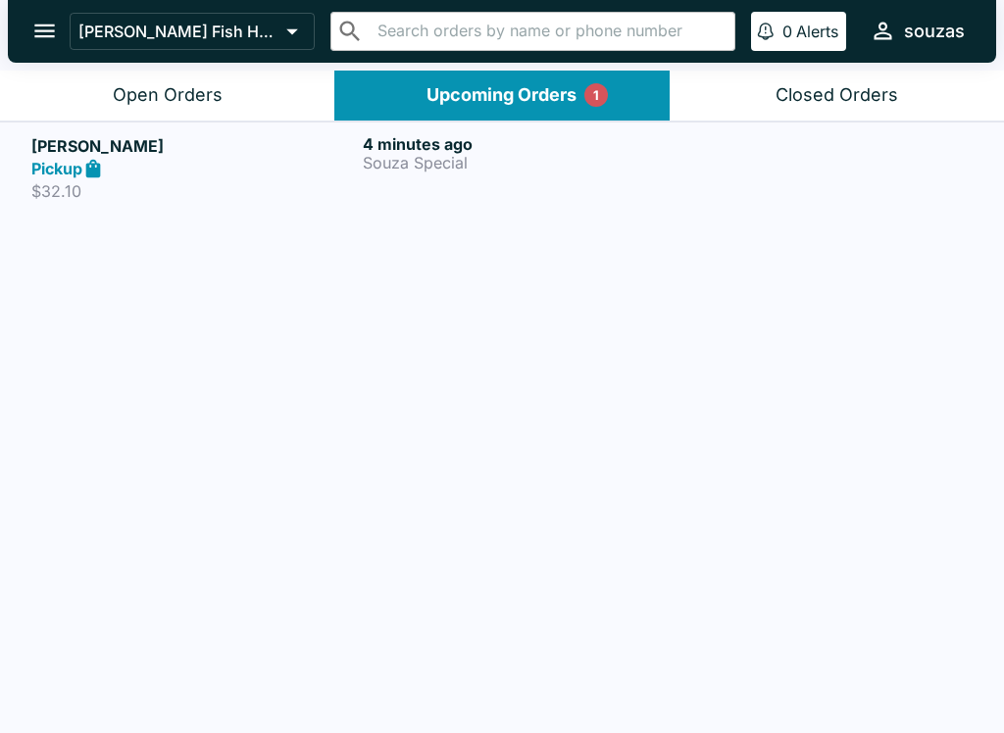  What do you see at coordinates (836, 95) in the screenshot?
I see `div: Closed Orders` at bounding box center [836, 95].